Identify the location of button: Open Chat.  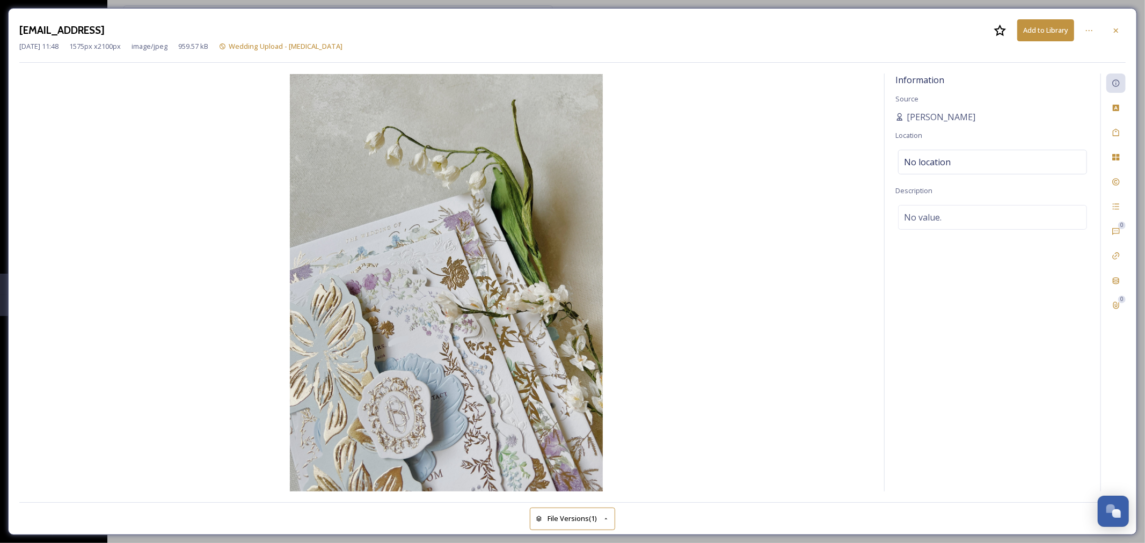
(1113, 511).